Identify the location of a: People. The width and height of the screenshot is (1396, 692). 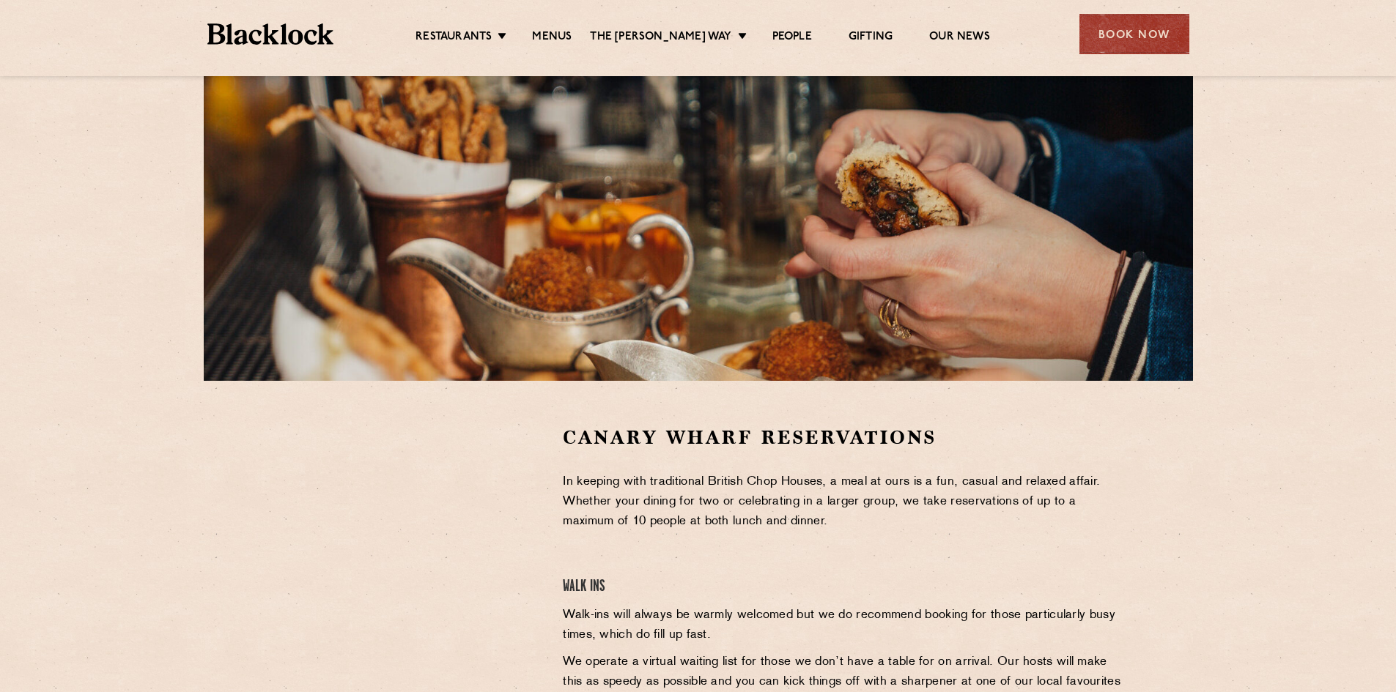
(792, 38).